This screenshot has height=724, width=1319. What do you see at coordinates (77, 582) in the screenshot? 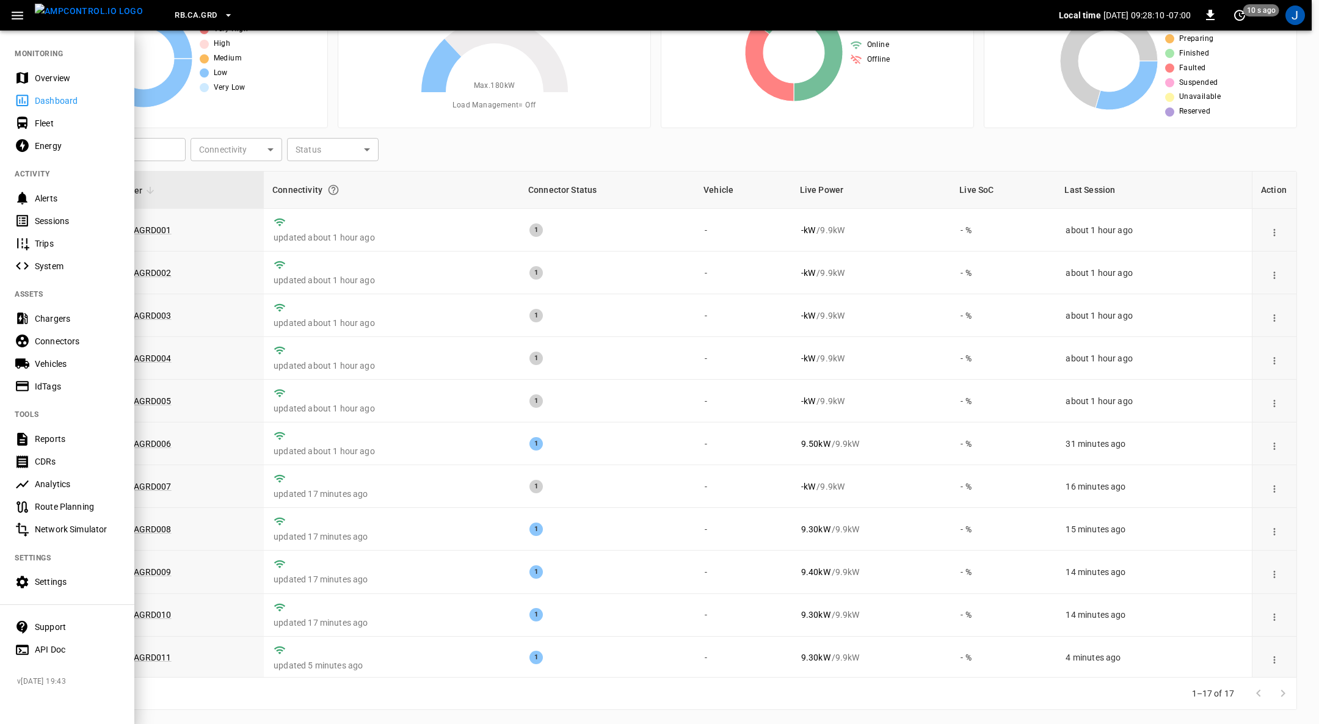
I see `div: Settings` at bounding box center [77, 582].